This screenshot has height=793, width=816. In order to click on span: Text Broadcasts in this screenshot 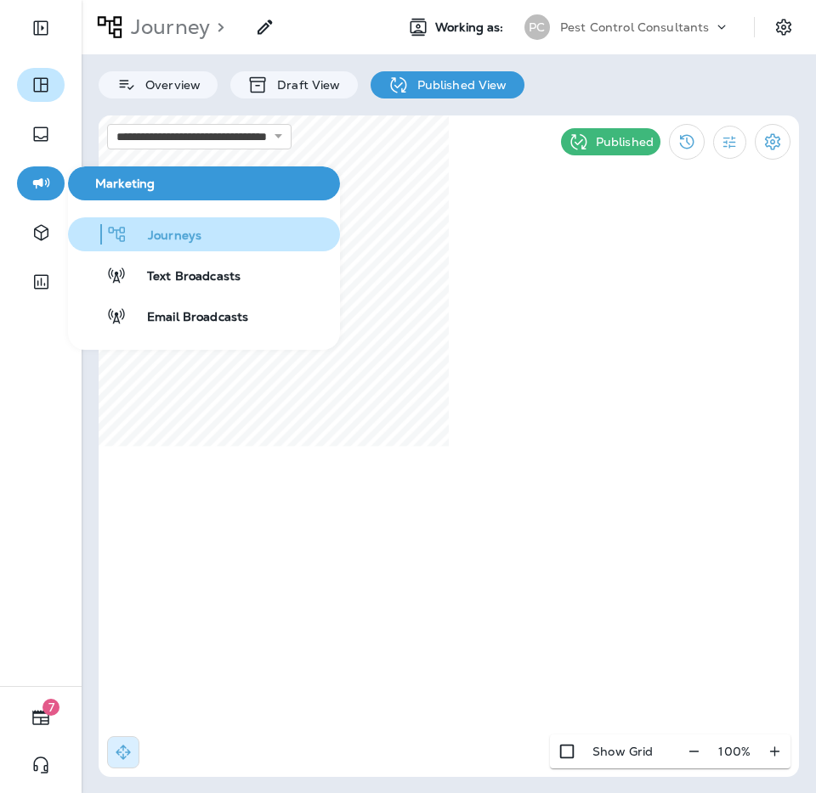, I will do `click(183, 277)`.